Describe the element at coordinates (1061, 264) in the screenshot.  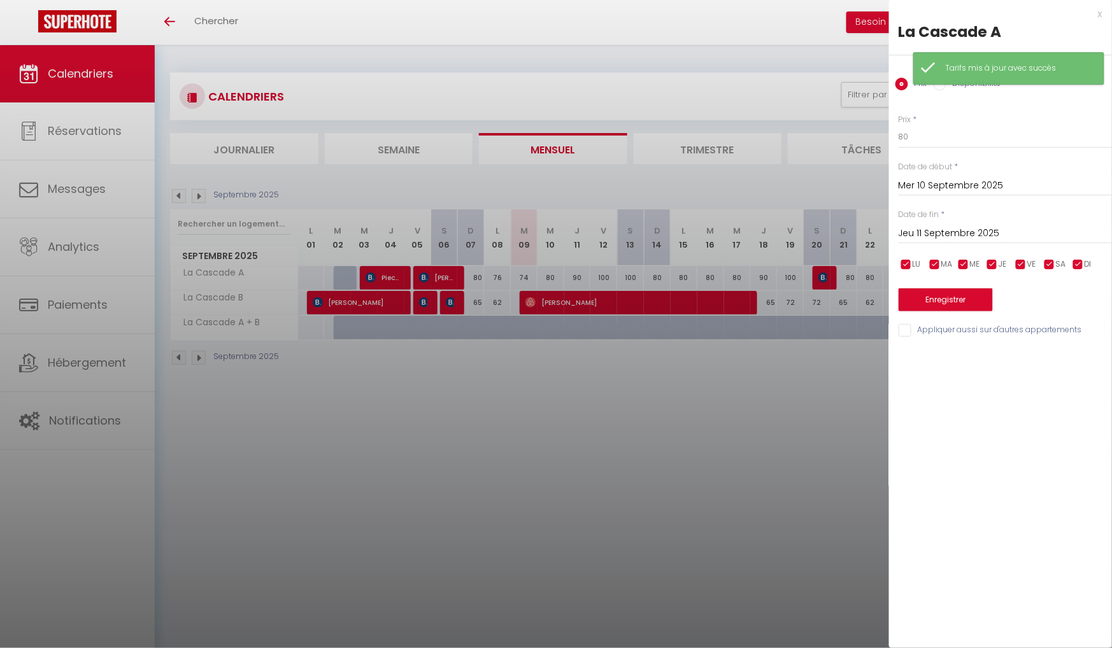
I see `span: SA` at that location.